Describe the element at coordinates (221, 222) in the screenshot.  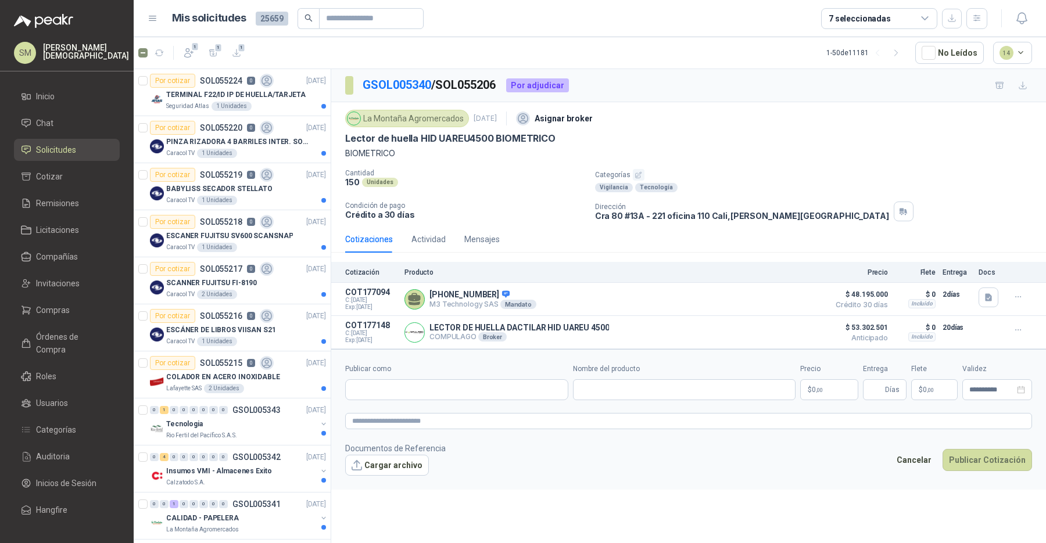
I see `p: SOL055218` at that location.